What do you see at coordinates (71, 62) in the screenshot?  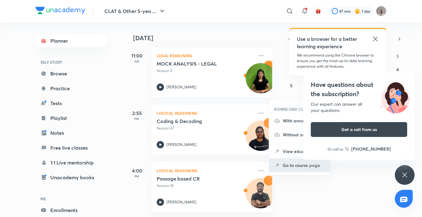 I see `h6: SELF STUDY` at bounding box center [71, 62].